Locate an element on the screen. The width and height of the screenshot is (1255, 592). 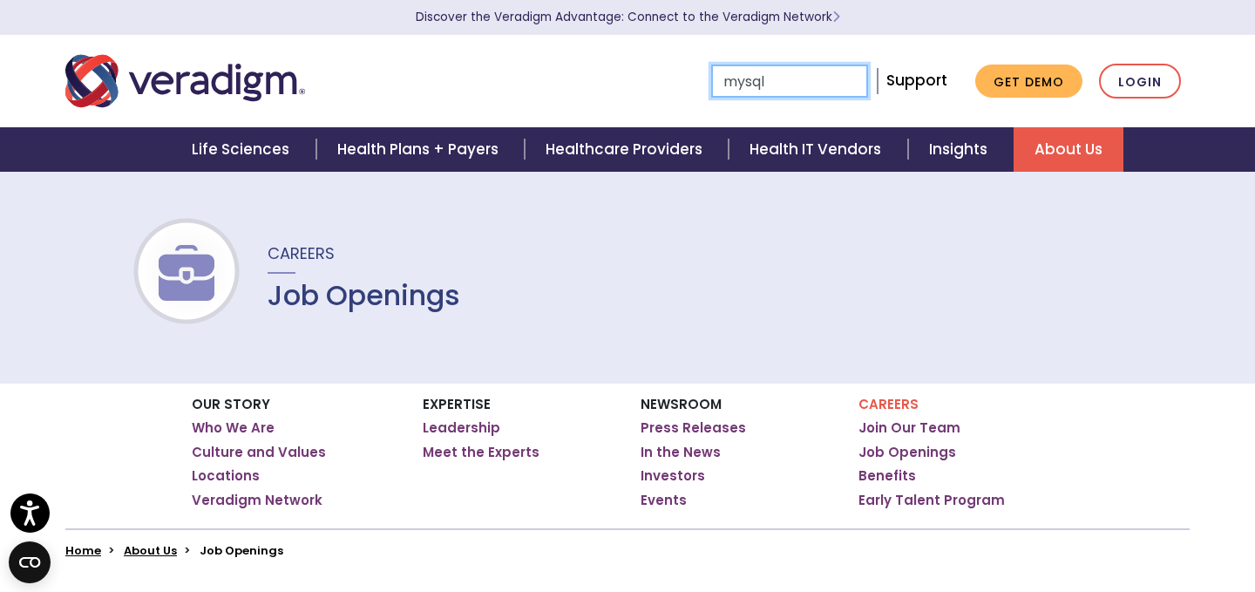
a: Healthcare Providers is located at coordinates (627, 149).